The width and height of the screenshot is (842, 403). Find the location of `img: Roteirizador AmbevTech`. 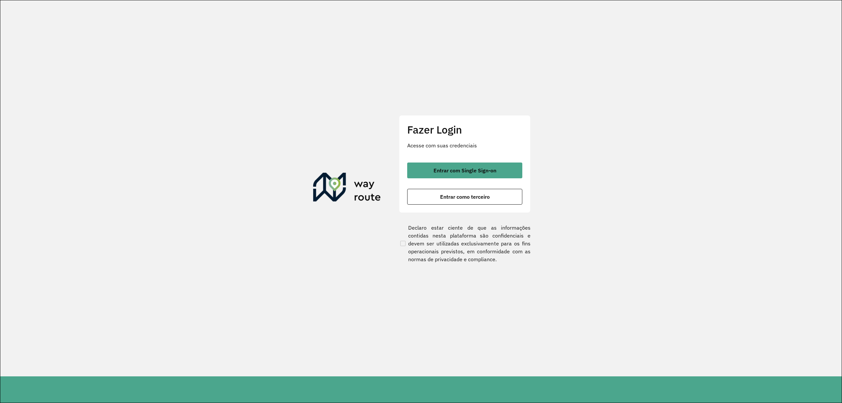

img: Roteirizador AmbevTech is located at coordinates (347, 189).